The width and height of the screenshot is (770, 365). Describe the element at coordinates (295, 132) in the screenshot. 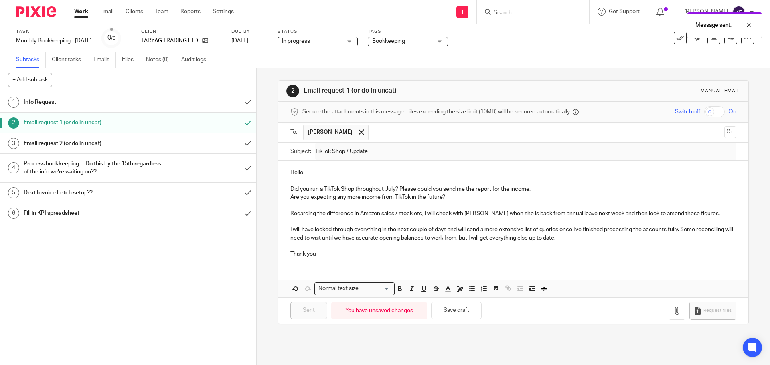

I see `label: To:` at that location.